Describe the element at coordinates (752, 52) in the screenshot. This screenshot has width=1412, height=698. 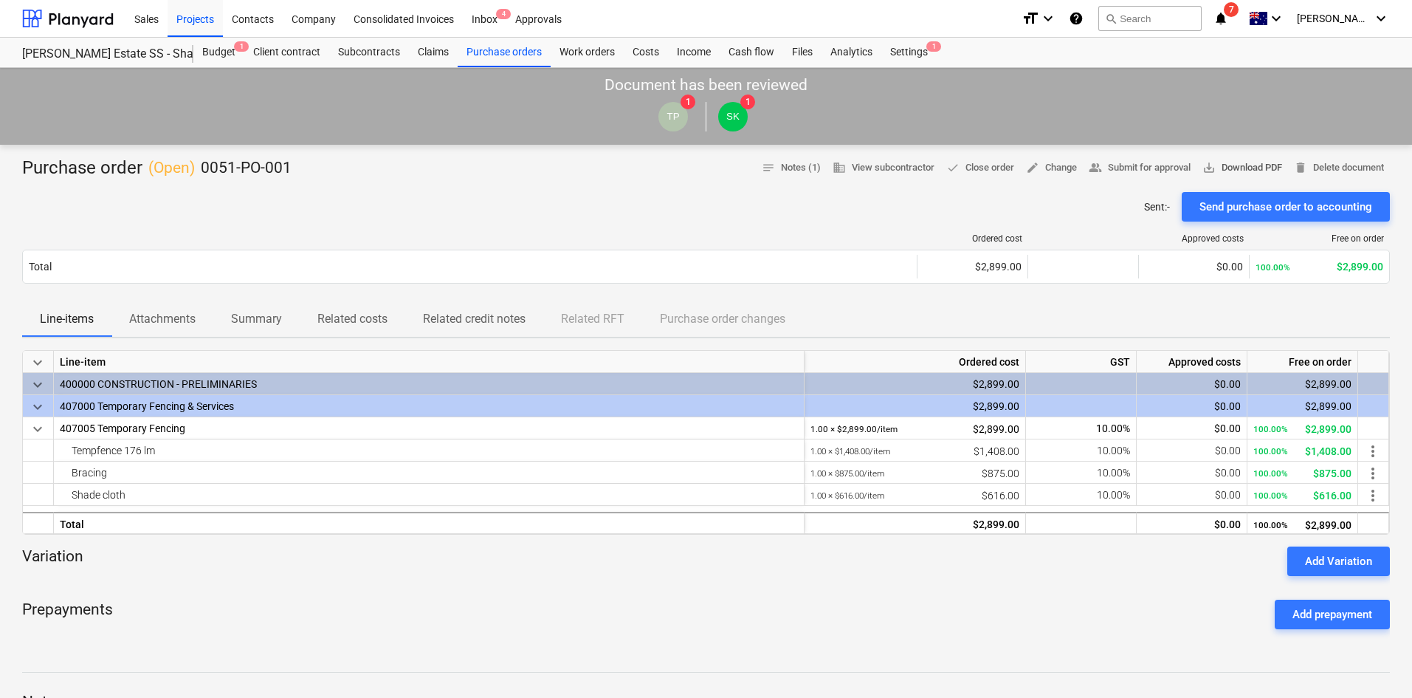
I see `a: Cash flow` at that location.